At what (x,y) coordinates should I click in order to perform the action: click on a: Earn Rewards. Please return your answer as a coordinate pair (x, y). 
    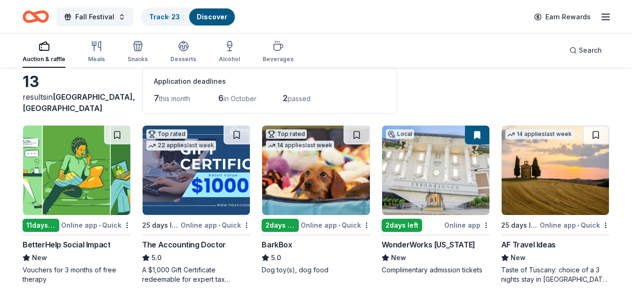
    Looking at the image, I should click on (563, 17).